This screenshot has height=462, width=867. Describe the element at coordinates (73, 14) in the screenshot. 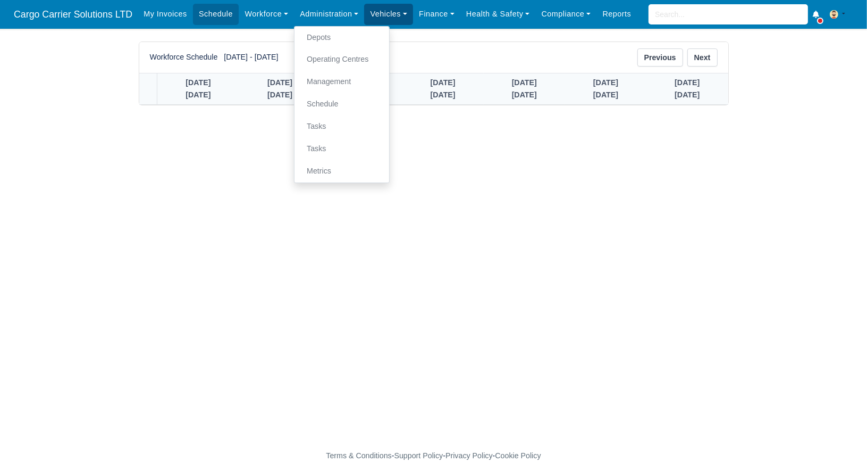

I see `a: Cargo Carrier Solutions LTD` at that location.